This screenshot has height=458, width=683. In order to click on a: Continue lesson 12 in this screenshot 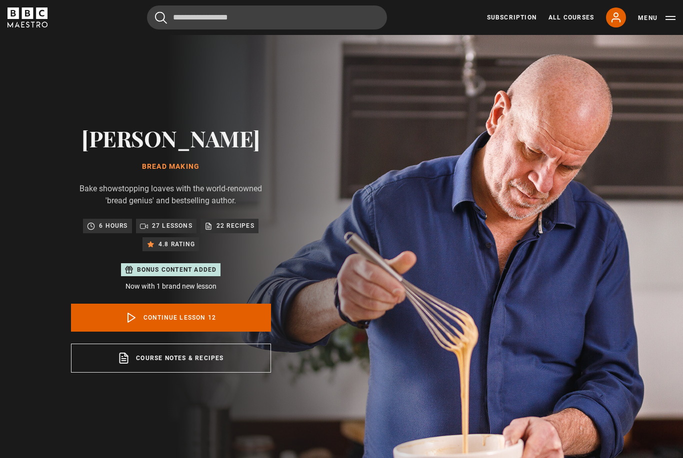, I will do `click(171, 318)`.